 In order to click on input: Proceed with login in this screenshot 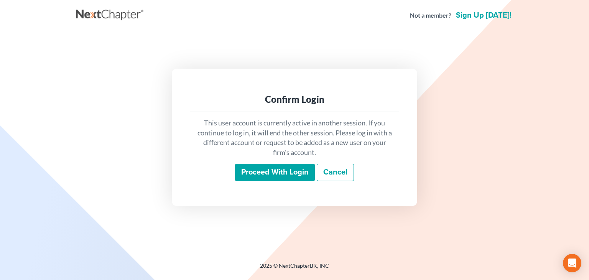, I will do `click(275, 173)`.